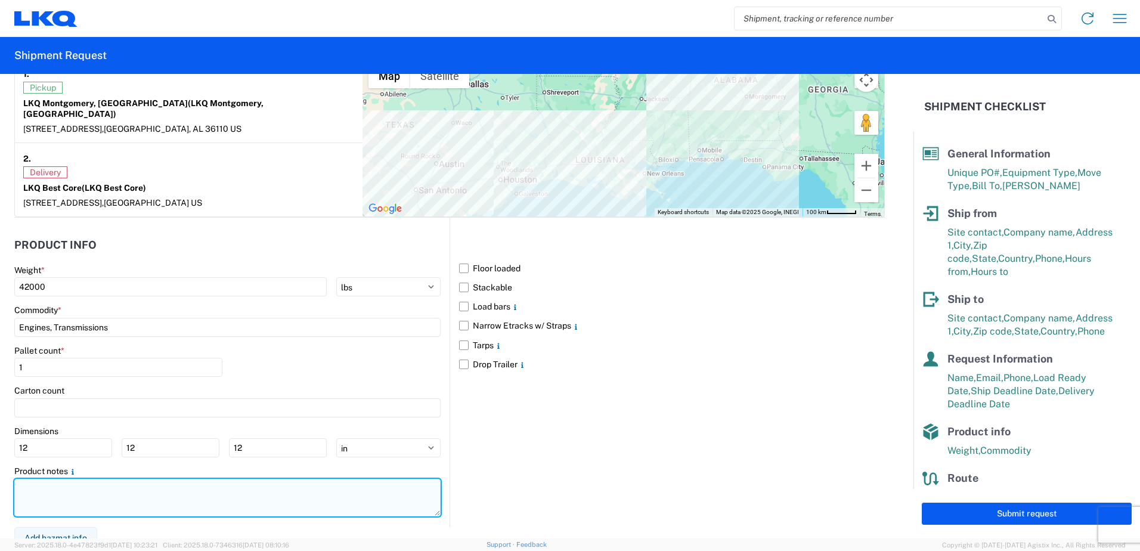 The image size is (1140, 551). What do you see at coordinates (683, 212) in the screenshot?
I see `button: Keyboard shortcuts` at bounding box center [683, 212].